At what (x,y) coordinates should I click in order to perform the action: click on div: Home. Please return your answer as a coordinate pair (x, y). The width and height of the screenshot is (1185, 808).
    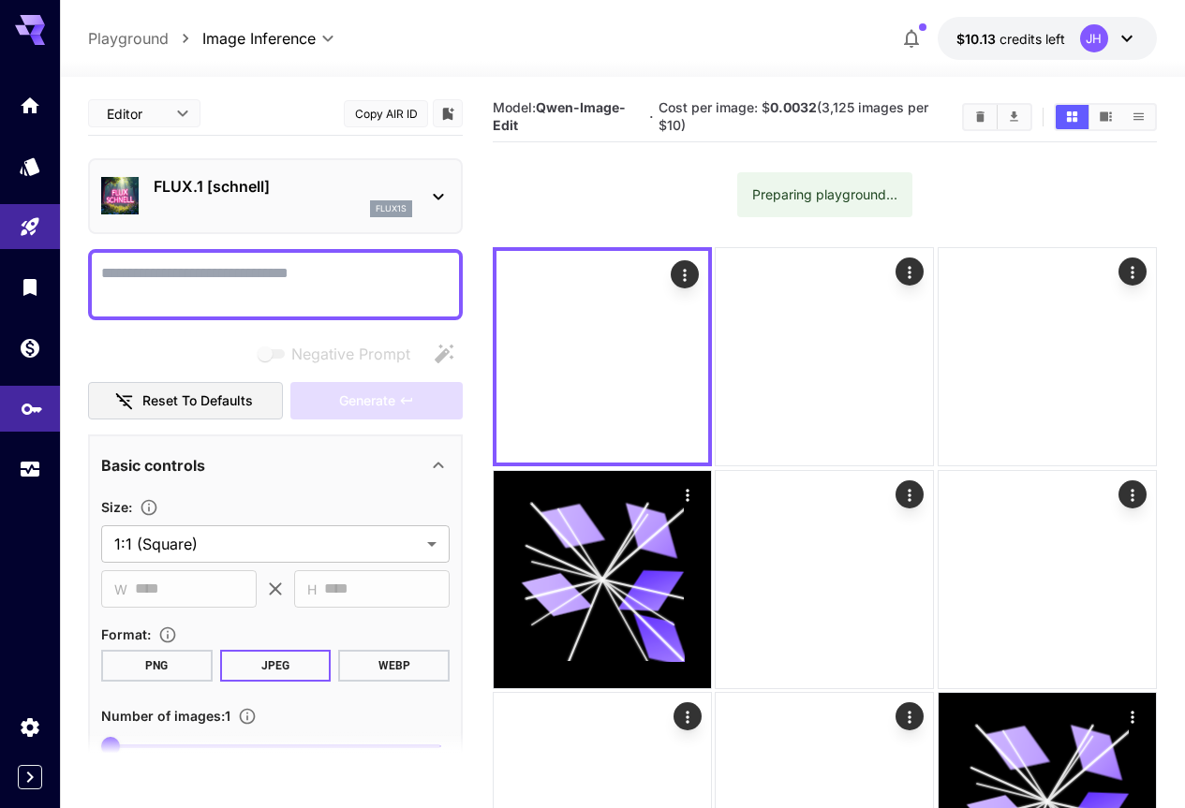
    Looking at the image, I should click on (30, 105).